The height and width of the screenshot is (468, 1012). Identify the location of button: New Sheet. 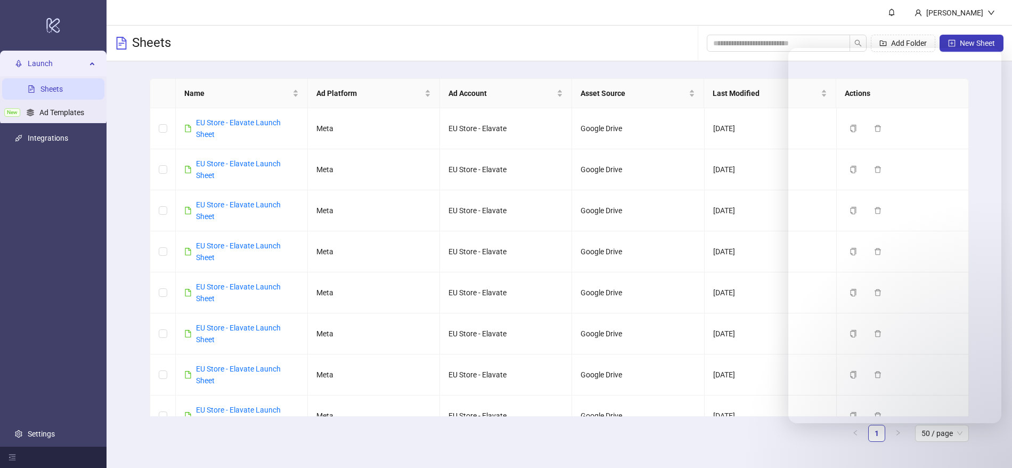
(971, 43).